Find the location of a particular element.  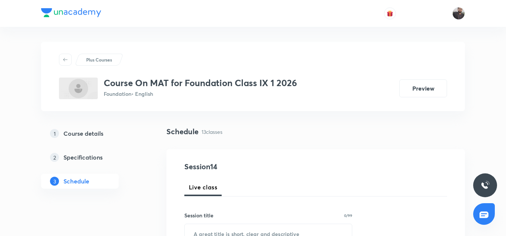

img: Company Logo is located at coordinates (71, 13).